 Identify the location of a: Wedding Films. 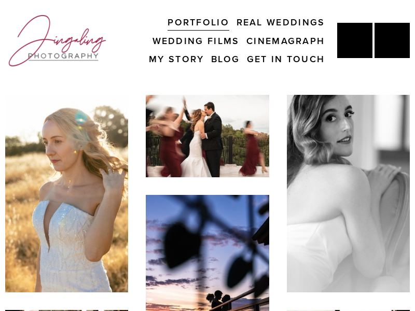
(196, 40).